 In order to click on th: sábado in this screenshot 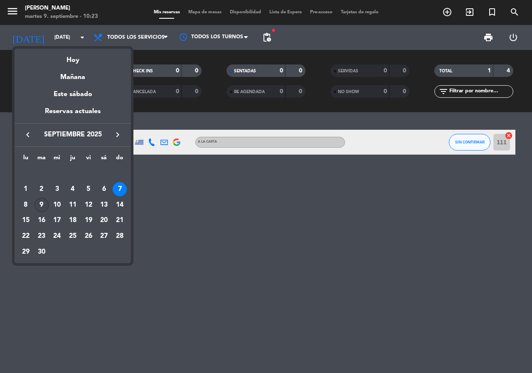, I will do `click(104, 159)`.